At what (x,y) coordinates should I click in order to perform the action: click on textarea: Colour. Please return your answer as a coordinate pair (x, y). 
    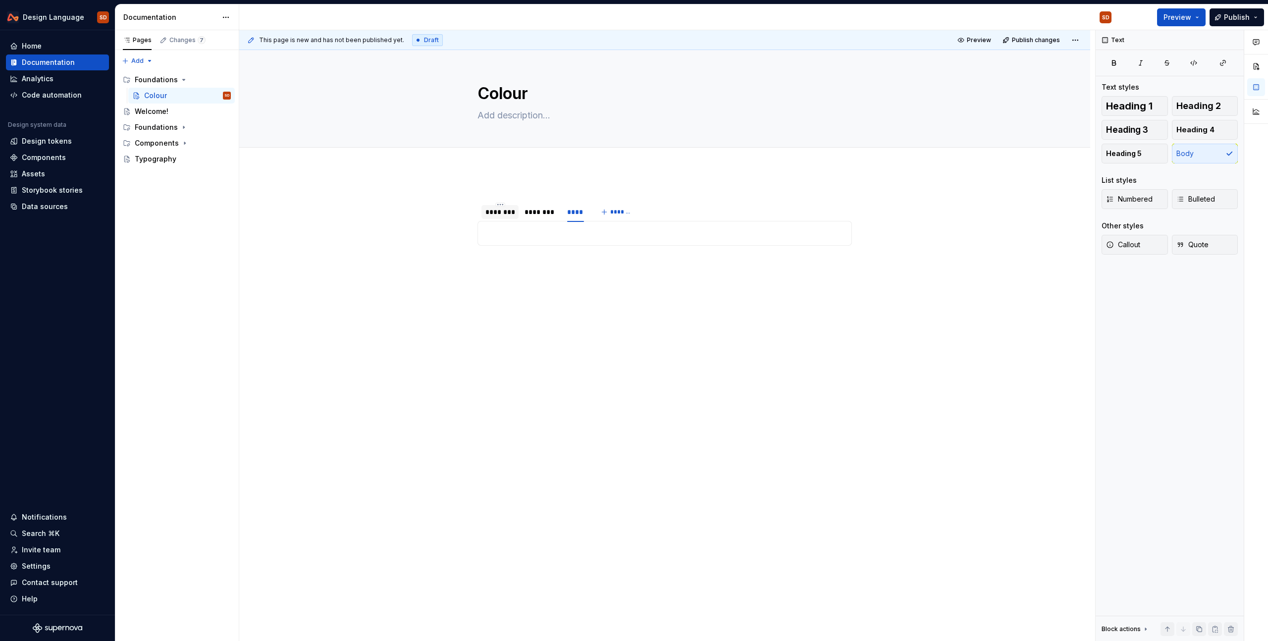
    Looking at the image, I should click on (662, 94).